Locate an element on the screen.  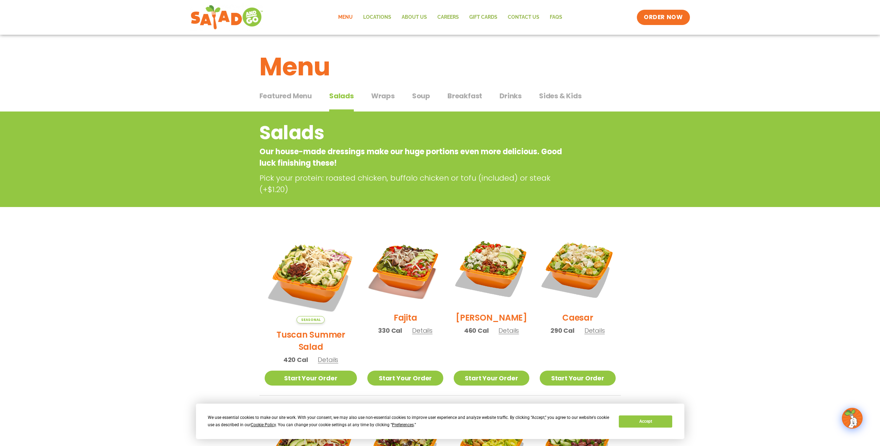
a: About Us is located at coordinates (414, 17).